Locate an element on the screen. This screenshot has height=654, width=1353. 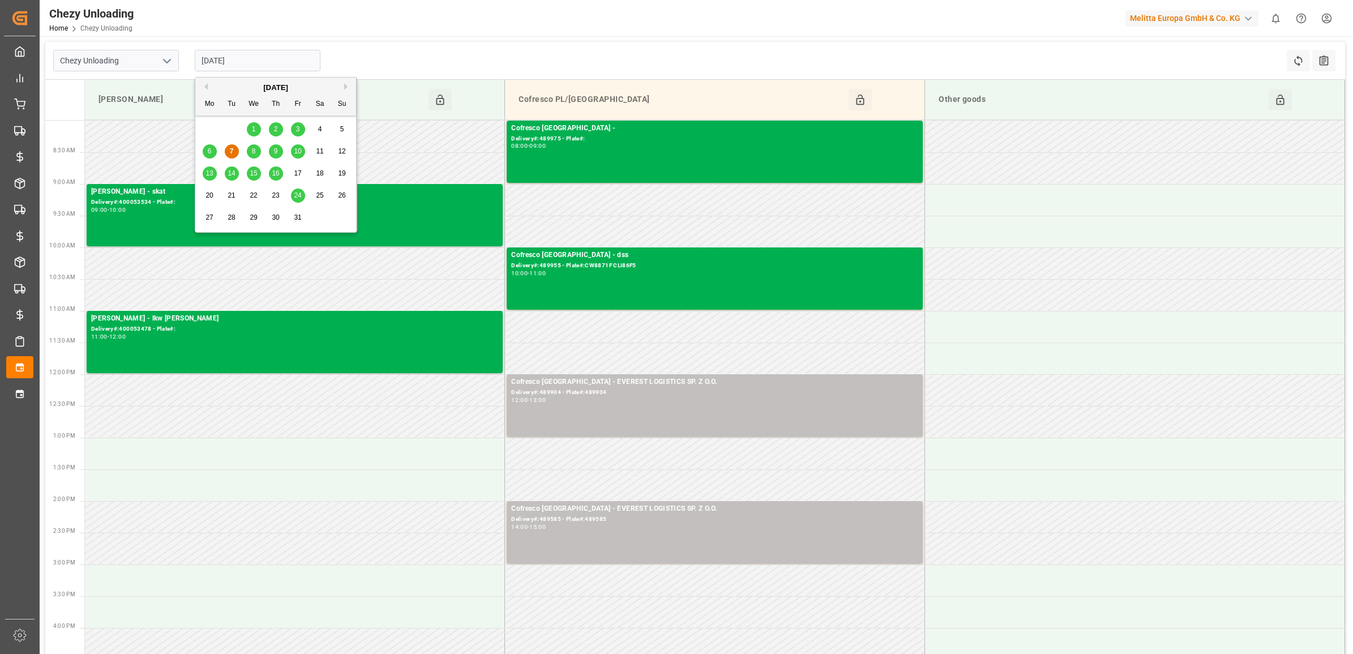
span: 3 is located at coordinates (298, 129).